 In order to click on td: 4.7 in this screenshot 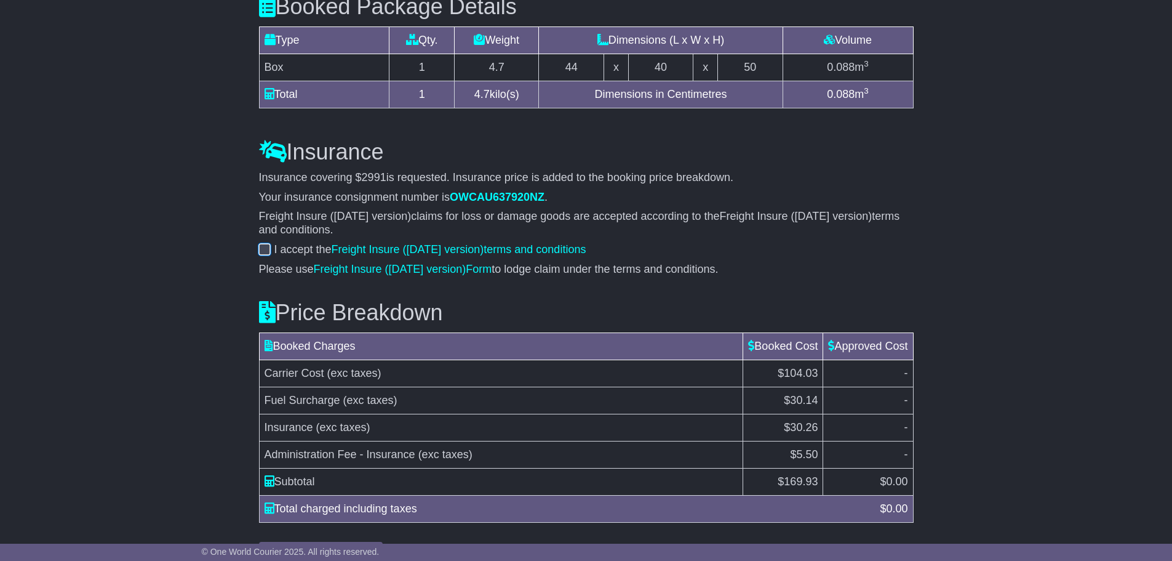, I will do `click(497, 67)`.